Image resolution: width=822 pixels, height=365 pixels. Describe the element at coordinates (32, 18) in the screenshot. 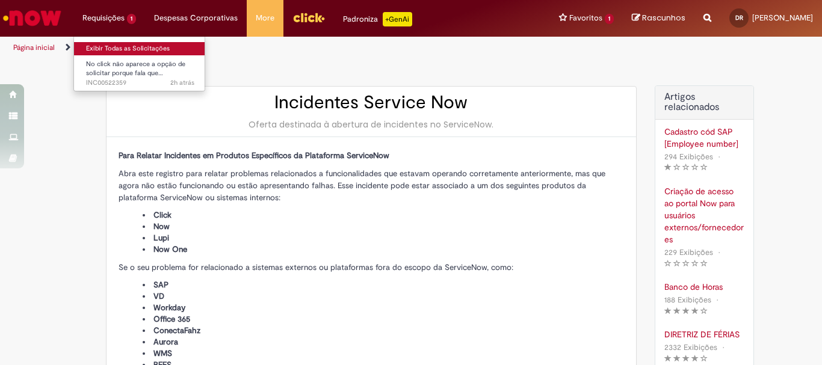

I see `img: ServiceNow` at that location.